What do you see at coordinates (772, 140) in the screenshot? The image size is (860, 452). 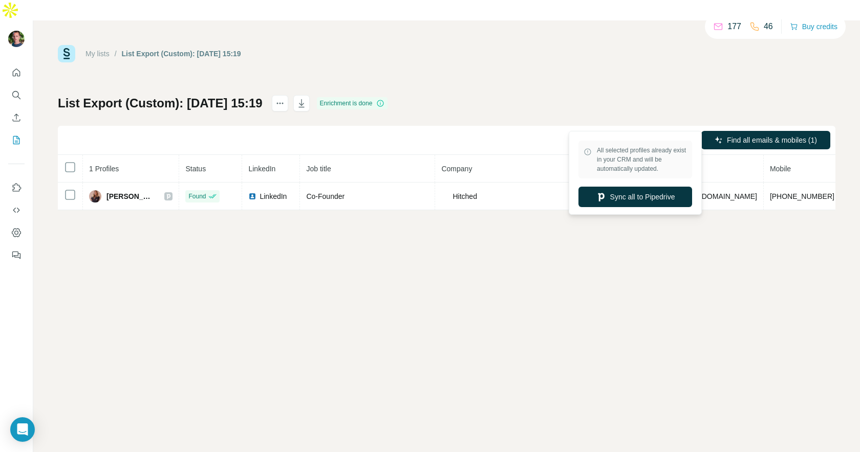 I see `span: Find all emails & mobiles (1)` at bounding box center [772, 140].